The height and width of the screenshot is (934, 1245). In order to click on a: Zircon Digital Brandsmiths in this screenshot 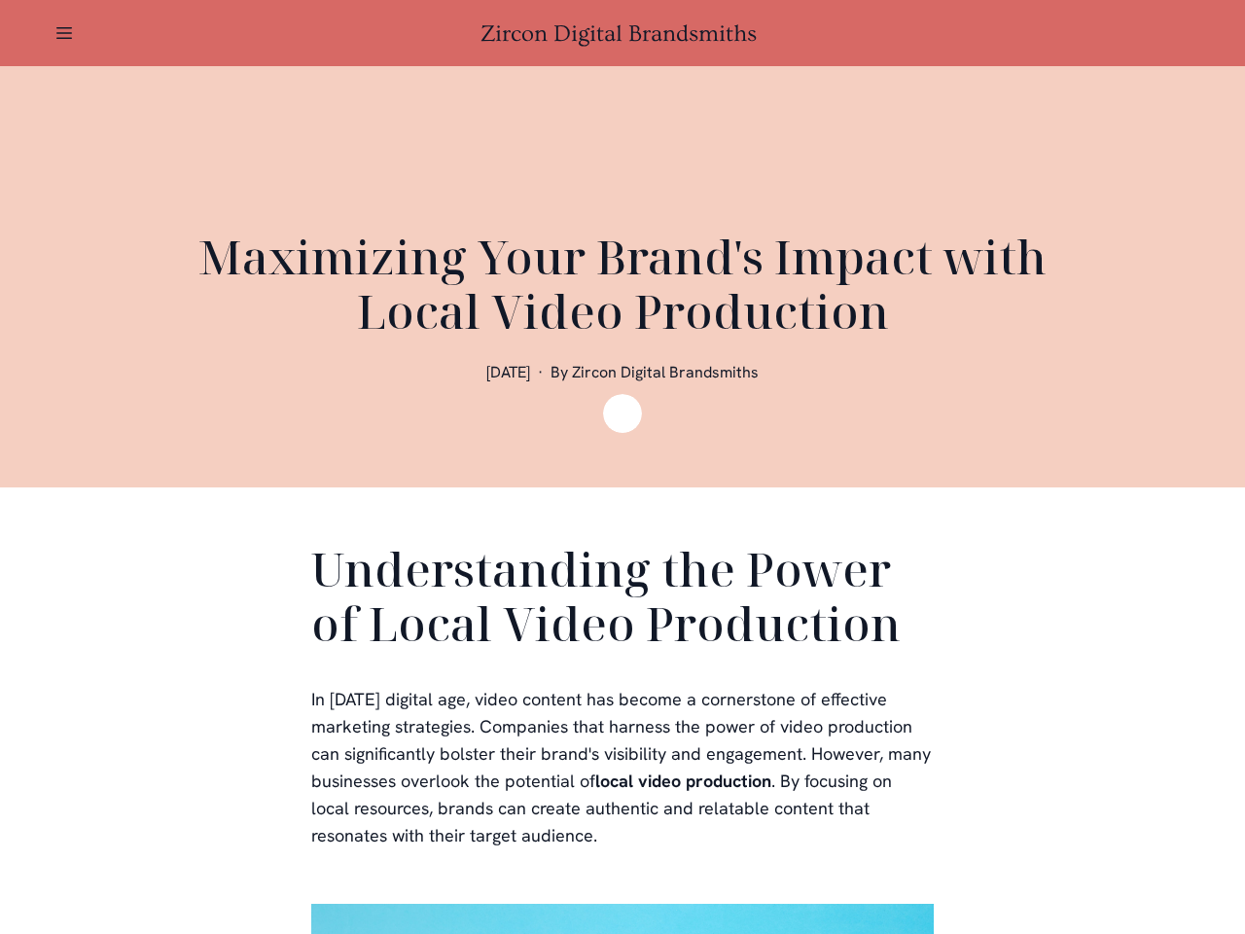, I will do `click(623, 33)`.